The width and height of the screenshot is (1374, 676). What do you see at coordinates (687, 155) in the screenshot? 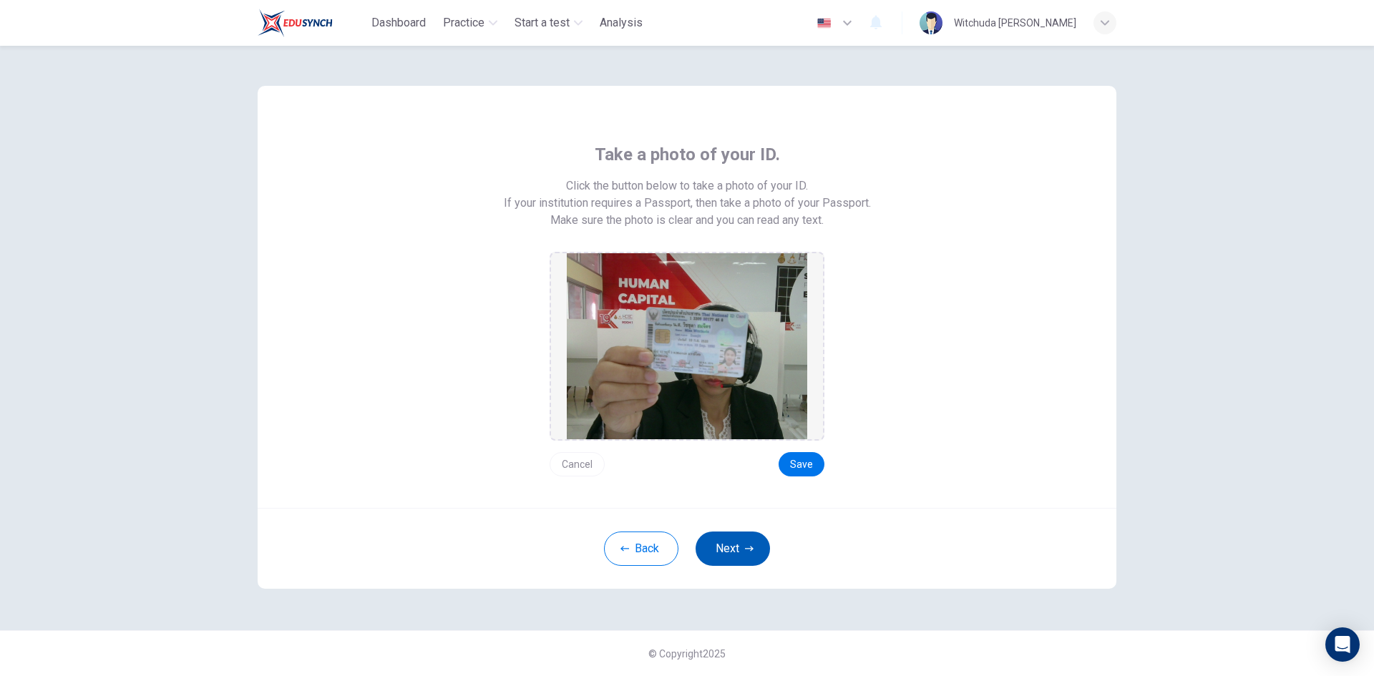
I see `span: Take a photo of your ID.` at bounding box center [687, 155].